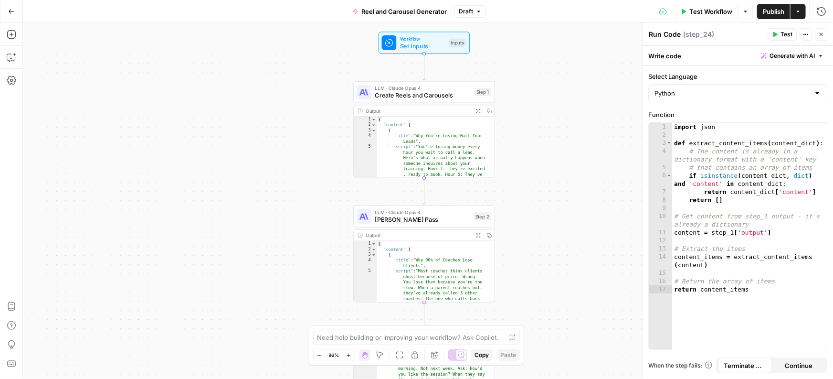 This screenshot has height=379, width=833. Describe the element at coordinates (661, 273) in the screenshot. I see `div: 15` at that location.